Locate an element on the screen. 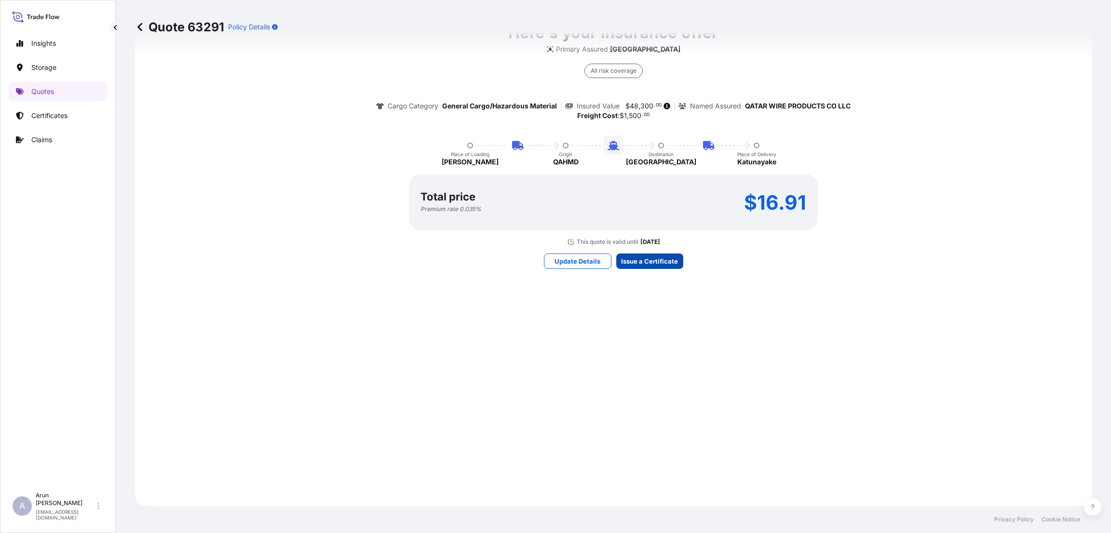 This screenshot has width=1111, height=533. a: Quotes is located at coordinates (58, 92).